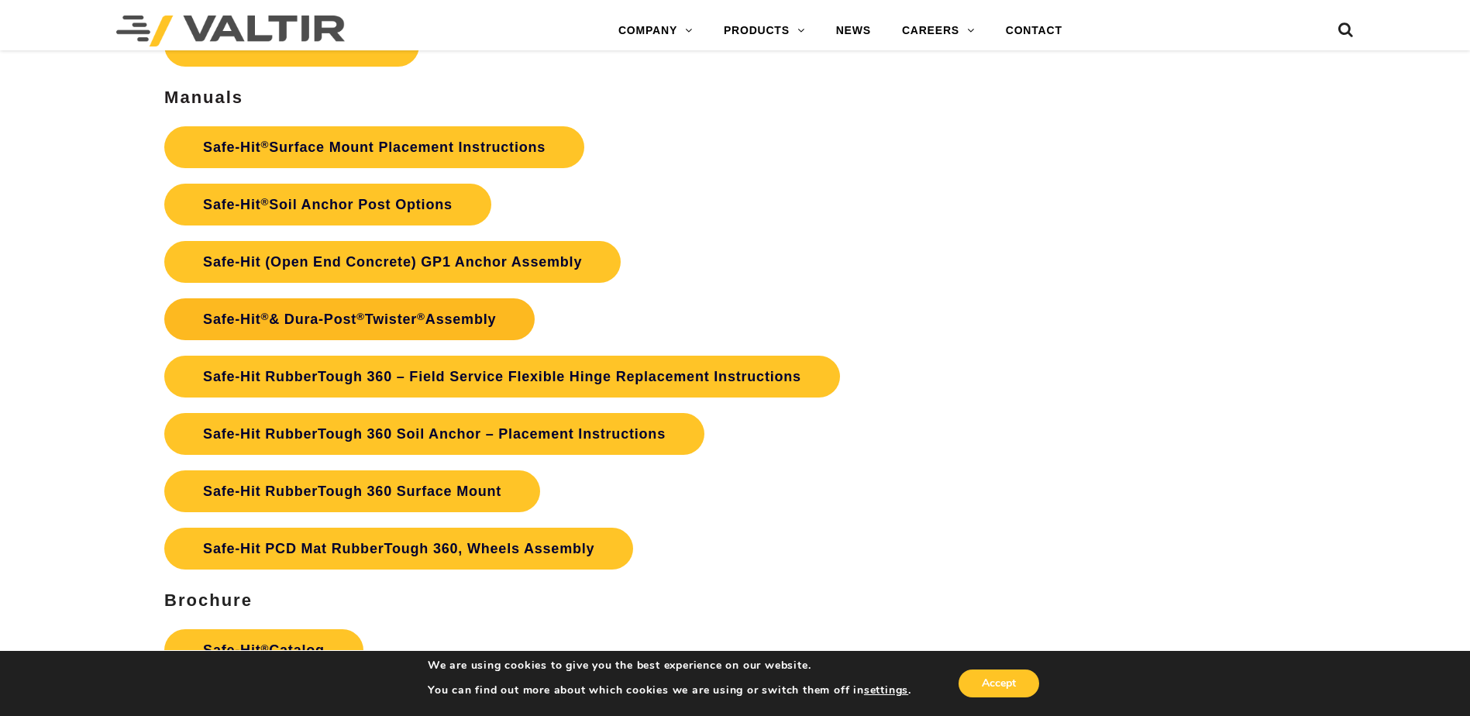 This screenshot has width=1470, height=716. I want to click on a: Safe-Hit (Open End Concrete) GP1 Anchor Assembly, so click(392, 262).